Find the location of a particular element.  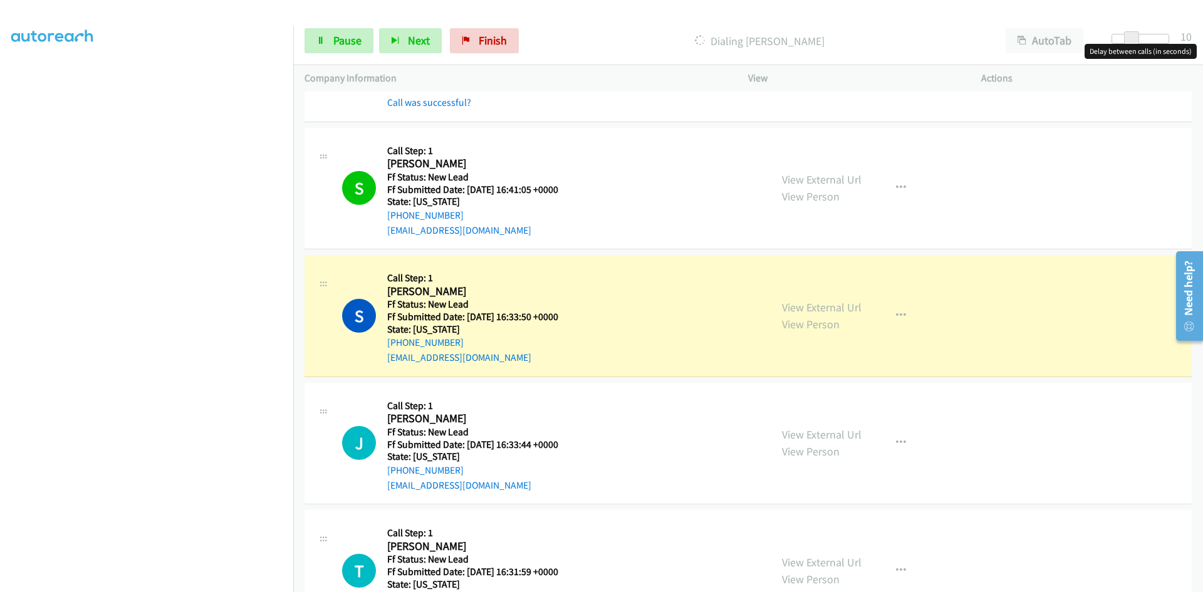

div: The call is yet to be attempted is located at coordinates (359, 571).